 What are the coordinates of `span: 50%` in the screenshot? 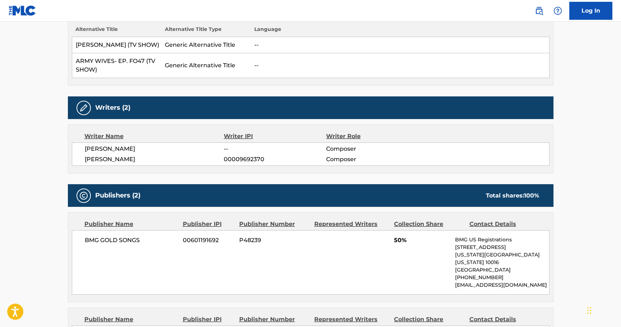 It's located at (422, 240).